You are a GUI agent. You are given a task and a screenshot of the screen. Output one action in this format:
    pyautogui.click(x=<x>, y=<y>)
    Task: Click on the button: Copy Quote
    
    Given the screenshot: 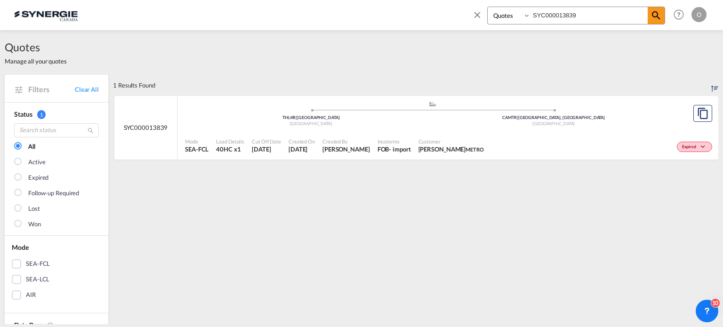 What is the action you would take?
    pyautogui.click(x=702, y=113)
    